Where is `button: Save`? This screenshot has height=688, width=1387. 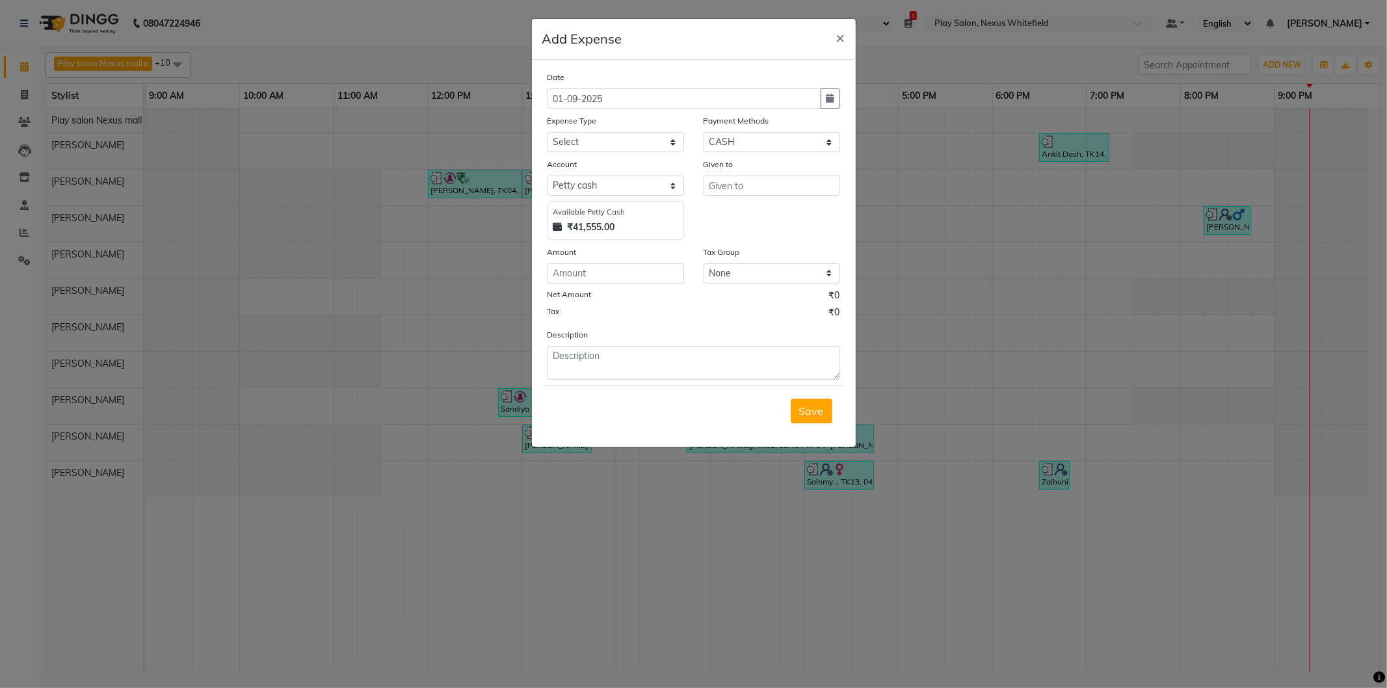 button: Save is located at coordinates (811, 411).